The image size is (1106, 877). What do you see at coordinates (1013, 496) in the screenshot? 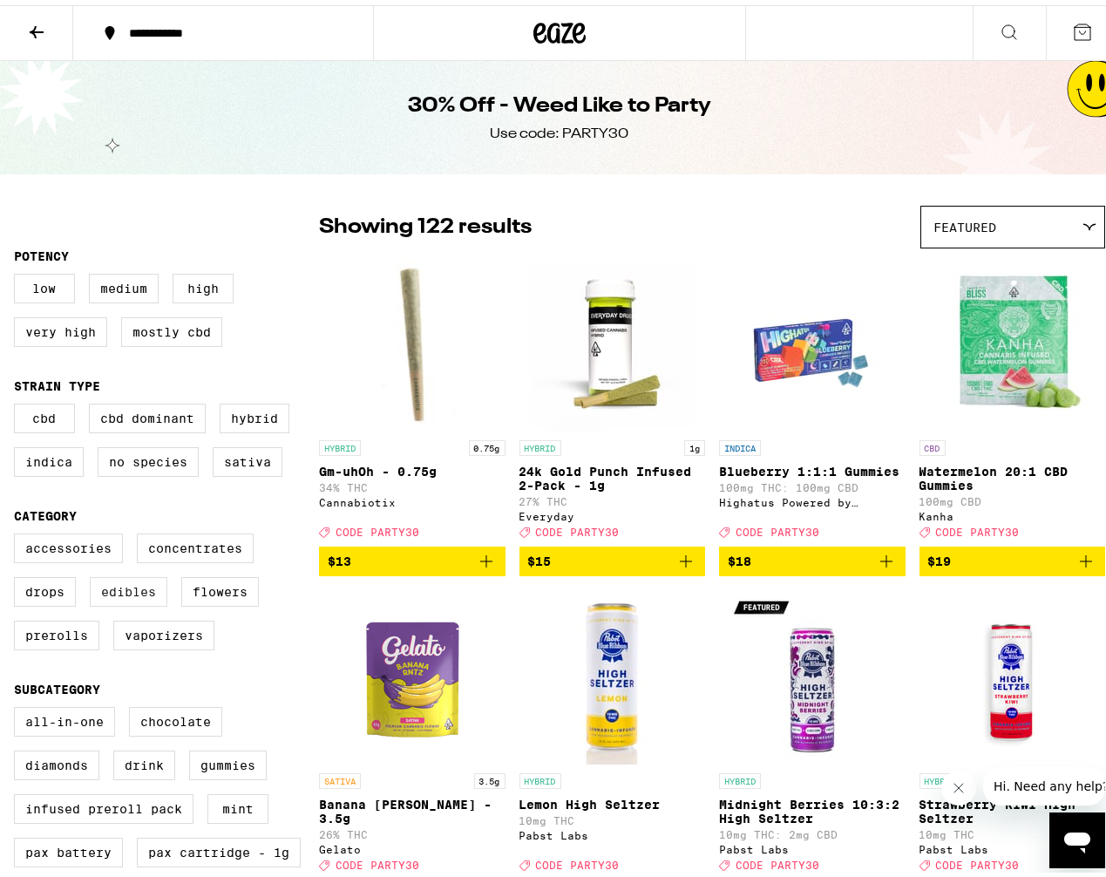
I see `p: 100mg CBD` at bounding box center [1013, 496].